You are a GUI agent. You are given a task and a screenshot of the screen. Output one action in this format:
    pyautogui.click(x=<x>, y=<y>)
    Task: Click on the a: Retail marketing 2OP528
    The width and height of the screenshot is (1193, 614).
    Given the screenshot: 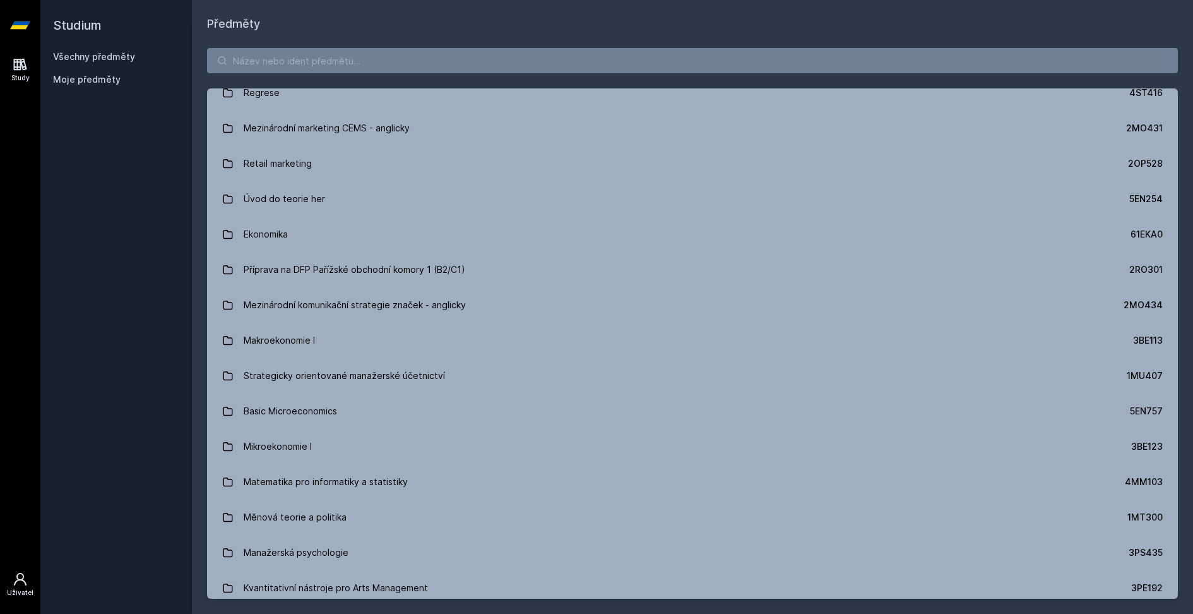 What is the action you would take?
    pyautogui.click(x=692, y=163)
    